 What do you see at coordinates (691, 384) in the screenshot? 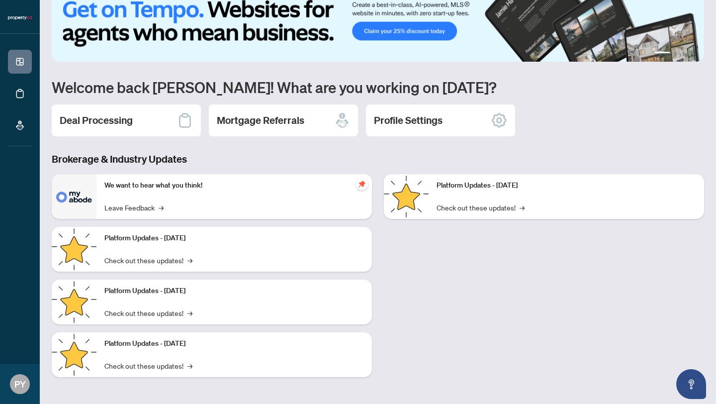
I see `button: Open asap` at bounding box center [691, 384].